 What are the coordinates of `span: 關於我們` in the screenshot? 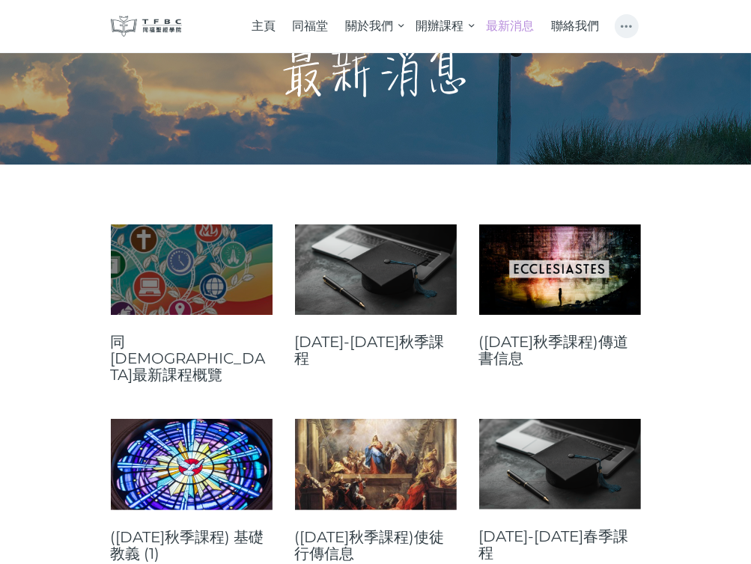 It's located at (369, 25).